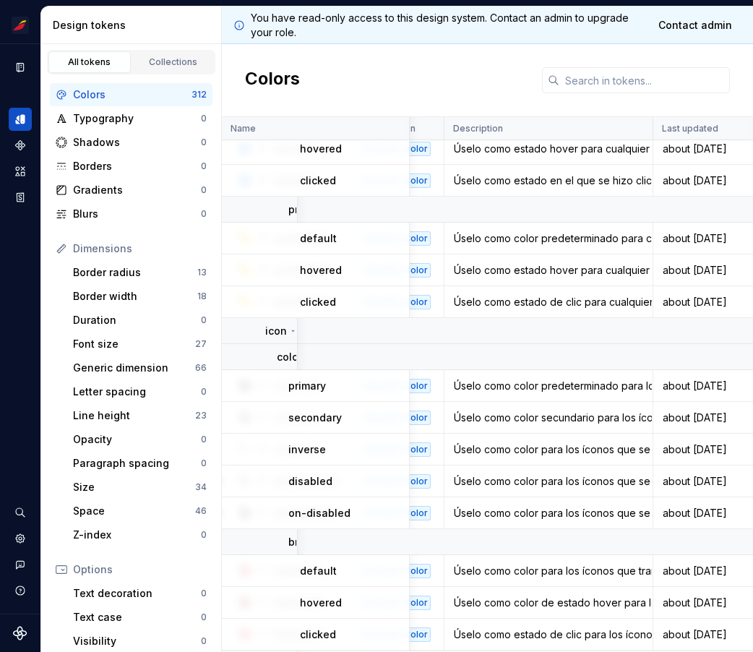 Image resolution: width=753 pixels, height=652 pixels. What do you see at coordinates (137, 166) in the screenshot?
I see `div: Borders` at bounding box center [137, 166].